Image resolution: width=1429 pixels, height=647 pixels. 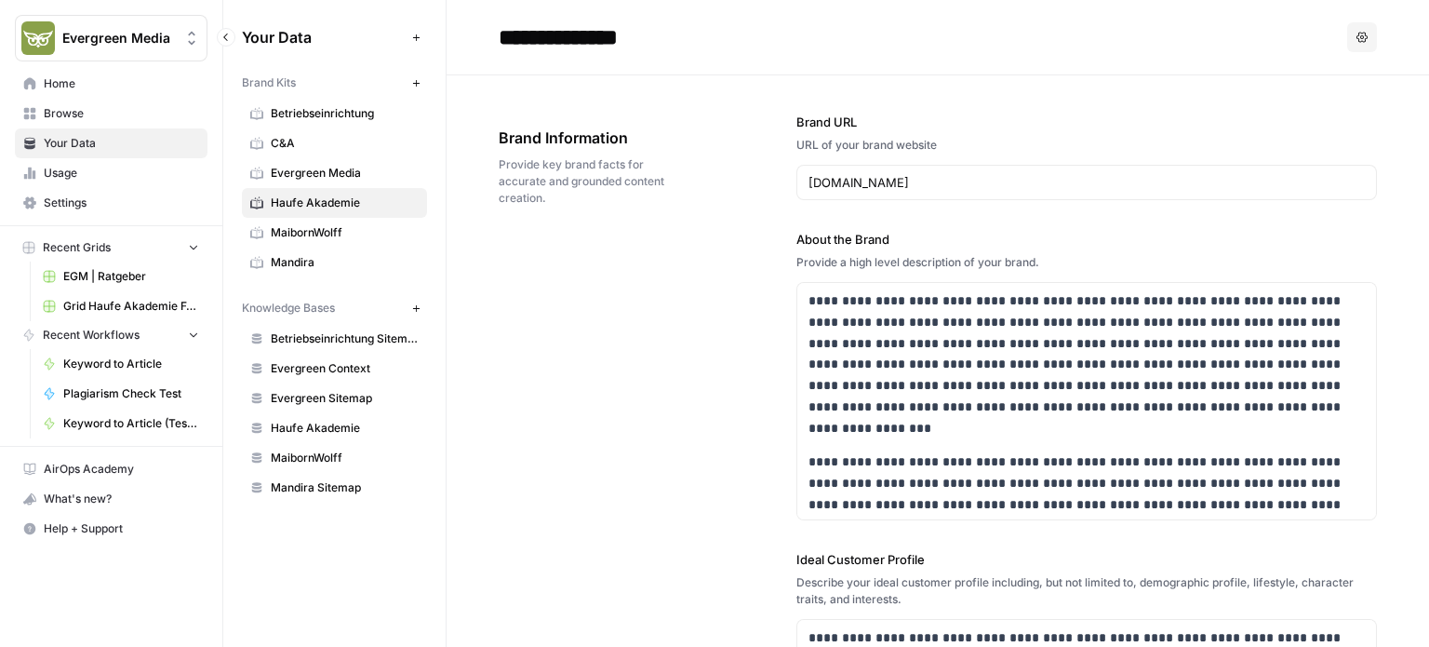 What do you see at coordinates (334, 114) in the screenshot?
I see `a: Betriebseinrichtung` at bounding box center [334, 114].